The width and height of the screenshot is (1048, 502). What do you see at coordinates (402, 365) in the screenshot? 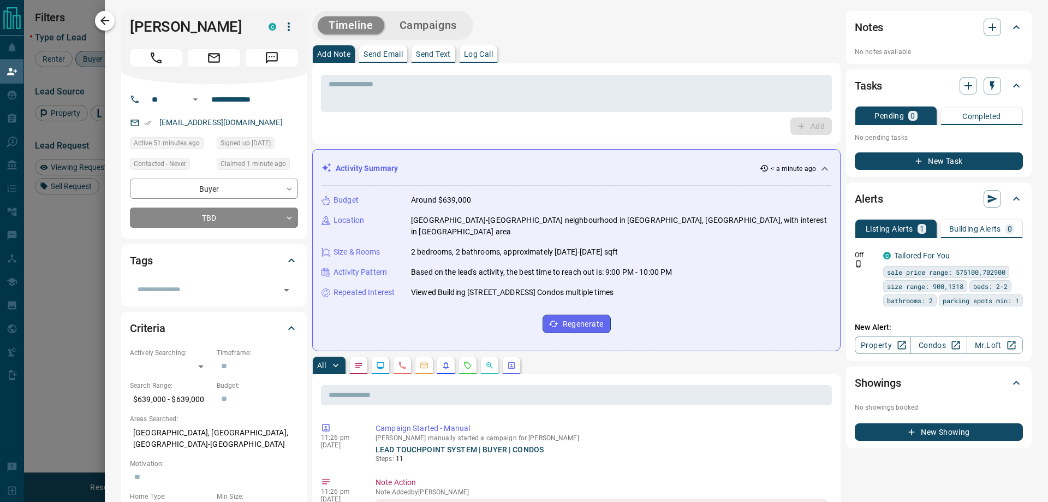
I see `svg: Calls` at bounding box center [402, 365].